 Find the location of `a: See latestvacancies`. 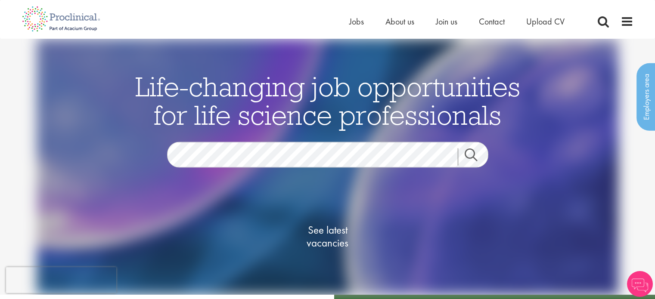

a: See latestvacancies is located at coordinates (328, 237).